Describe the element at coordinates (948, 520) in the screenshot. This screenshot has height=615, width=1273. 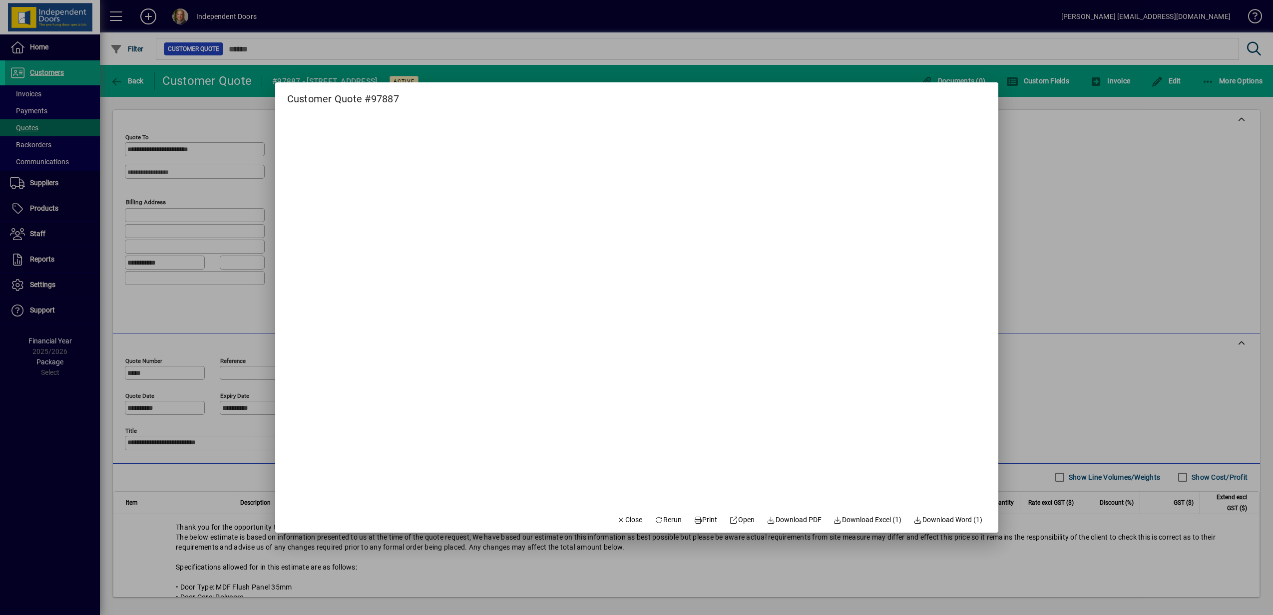
I see `span: Download Word (1)` at that location.